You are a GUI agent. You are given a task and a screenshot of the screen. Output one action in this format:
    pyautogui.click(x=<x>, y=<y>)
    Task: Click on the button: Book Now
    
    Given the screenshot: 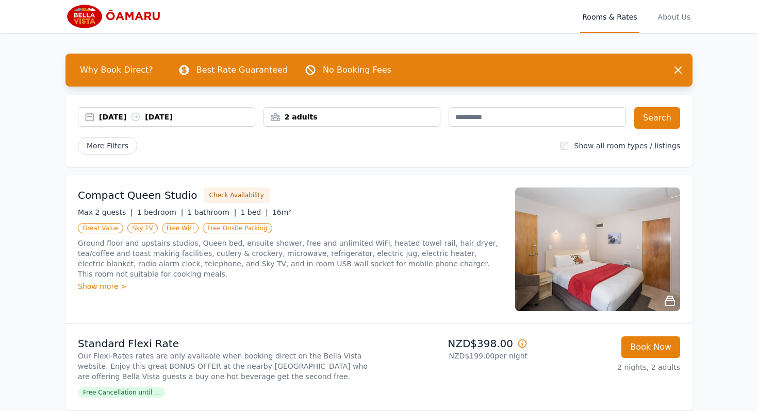 What is the action you would take?
    pyautogui.click(x=651, y=348)
    